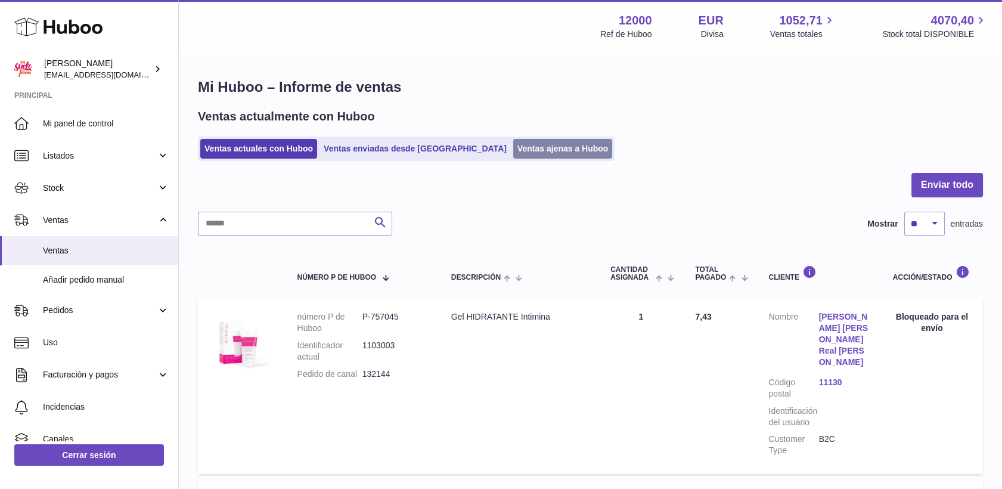 The width and height of the screenshot is (1002, 489). Describe the element at coordinates (100, 374) in the screenshot. I see `span: Facturación y pagos` at that location.